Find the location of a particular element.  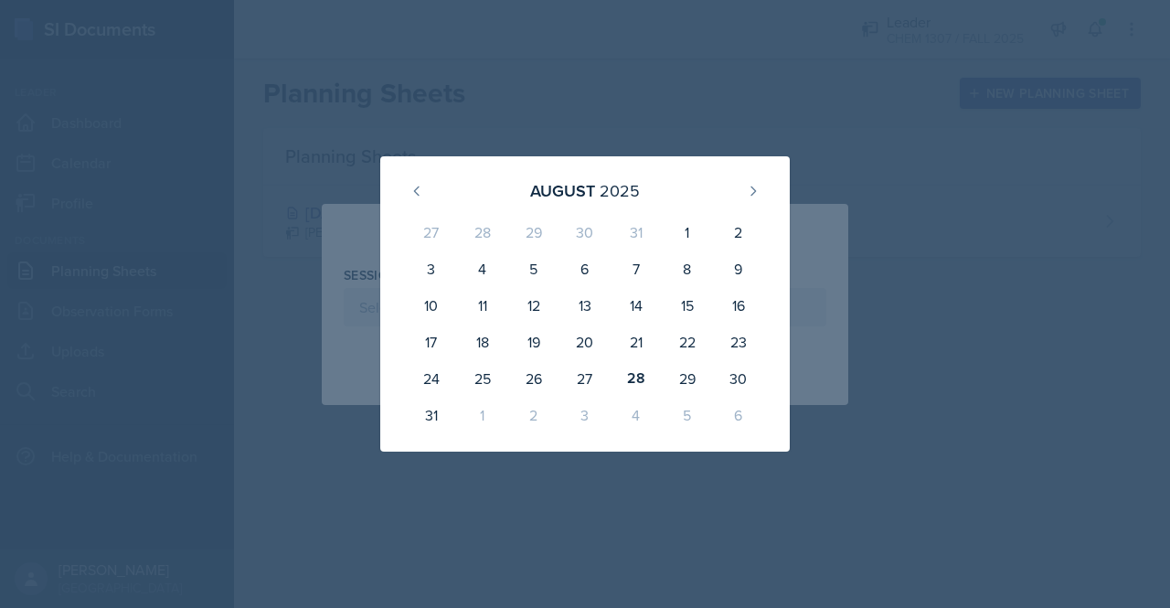

div: 10 is located at coordinates (431, 305).